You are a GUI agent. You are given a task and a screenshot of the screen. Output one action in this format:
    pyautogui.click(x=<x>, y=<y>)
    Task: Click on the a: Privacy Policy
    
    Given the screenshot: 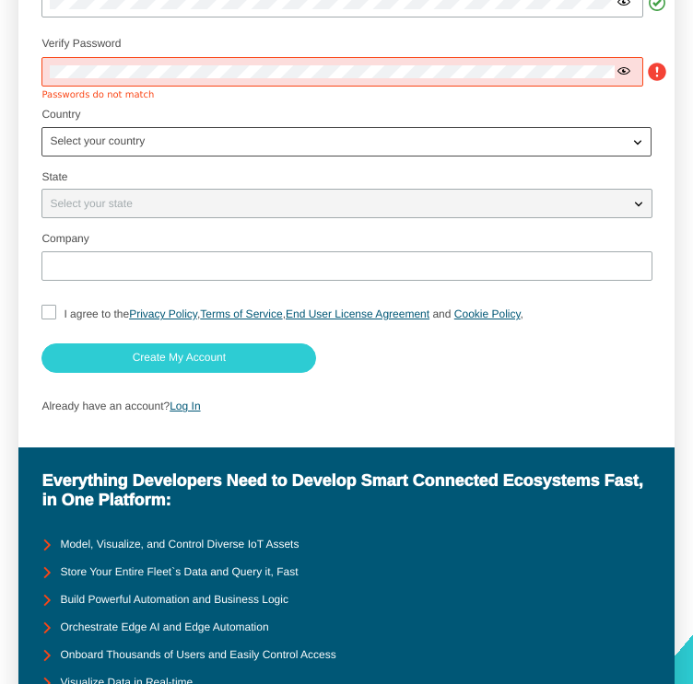 What is the action you would take?
    pyautogui.click(x=163, y=314)
    